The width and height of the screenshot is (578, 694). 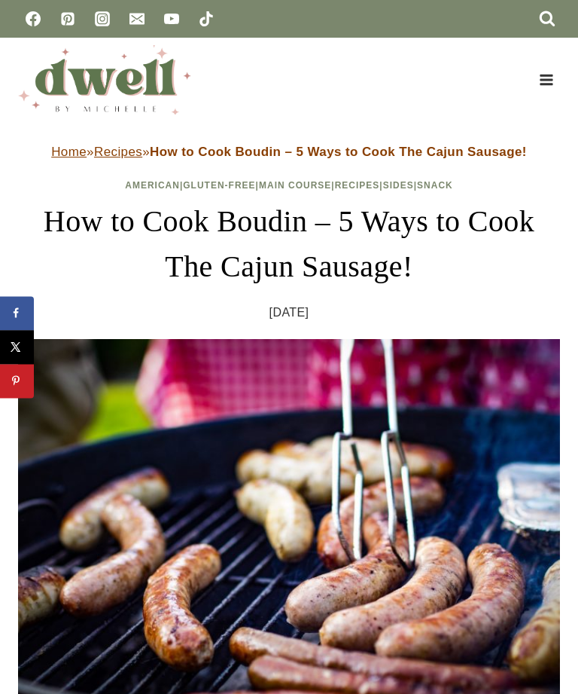 I want to click on a: DWELL by michelle, so click(x=105, y=80).